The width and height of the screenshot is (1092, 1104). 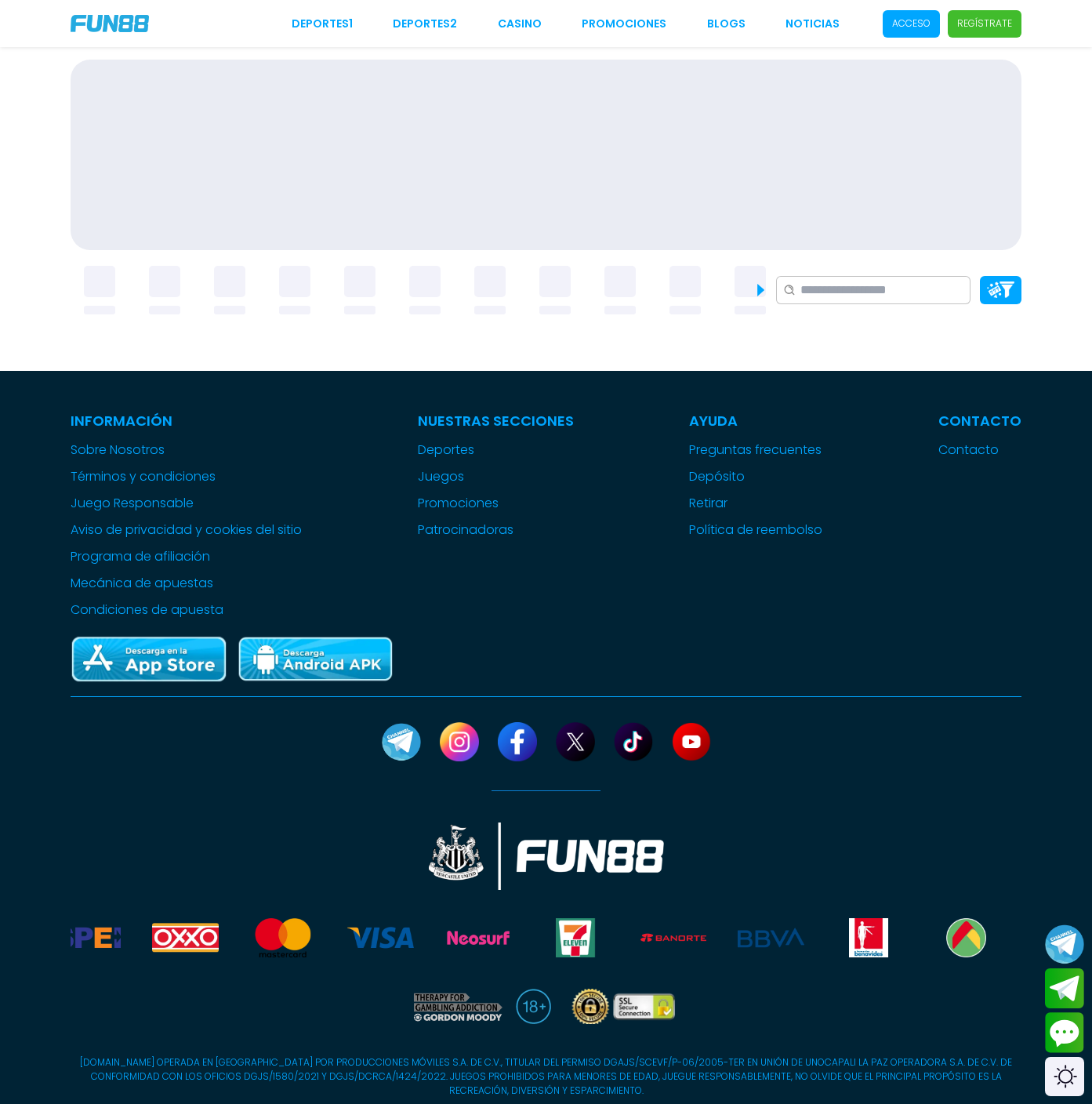 I want to click on img: Banorte, so click(x=674, y=938).